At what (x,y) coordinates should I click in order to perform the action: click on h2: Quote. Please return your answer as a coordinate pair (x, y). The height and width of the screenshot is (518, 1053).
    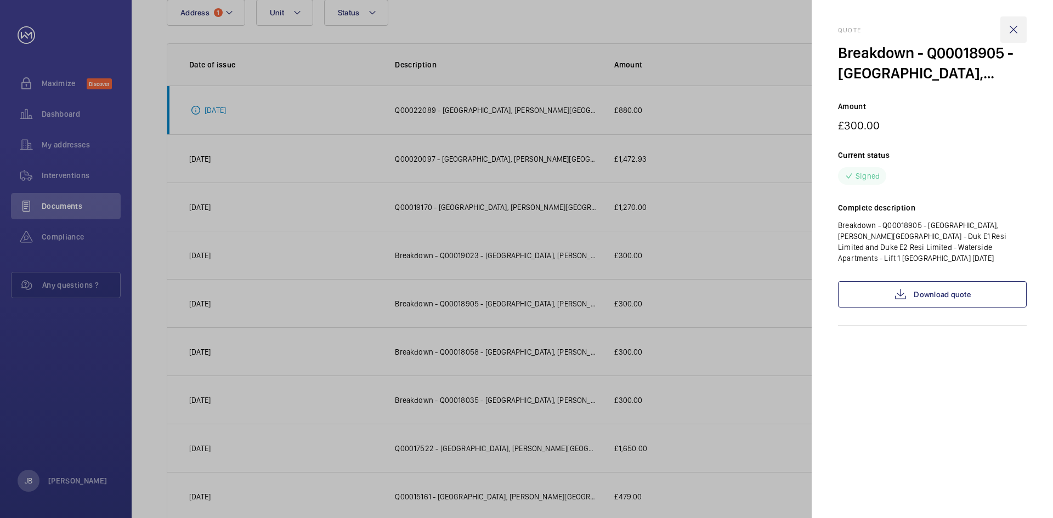
    Looking at the image, I should click on (932, 30).